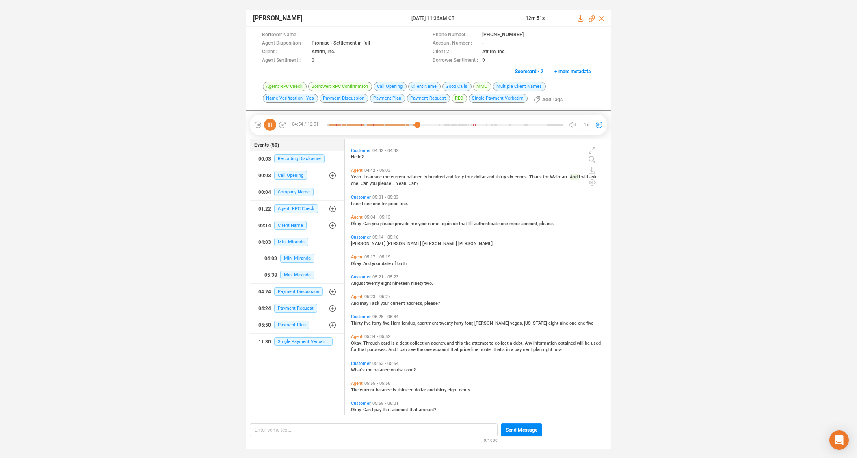 The height and width of the screenshot is (458, 857). Describe the element at coordinates (398, 303) in the screenshot. I see `span: current` at that location.